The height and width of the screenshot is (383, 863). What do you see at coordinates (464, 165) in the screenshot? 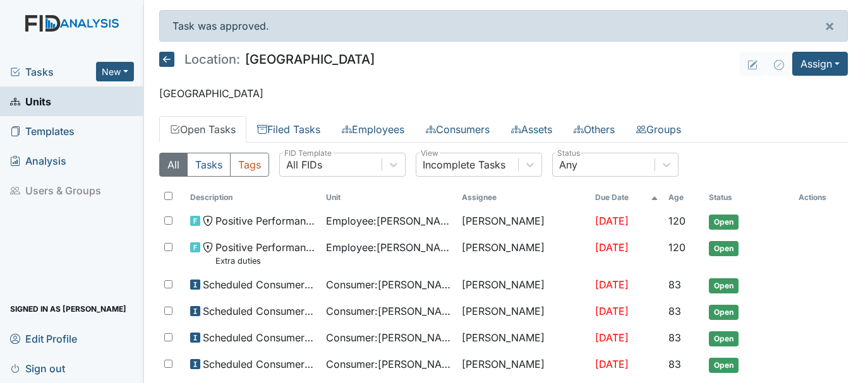
I see `div: Incomplete Tasks` at bounding box center [464, 165].